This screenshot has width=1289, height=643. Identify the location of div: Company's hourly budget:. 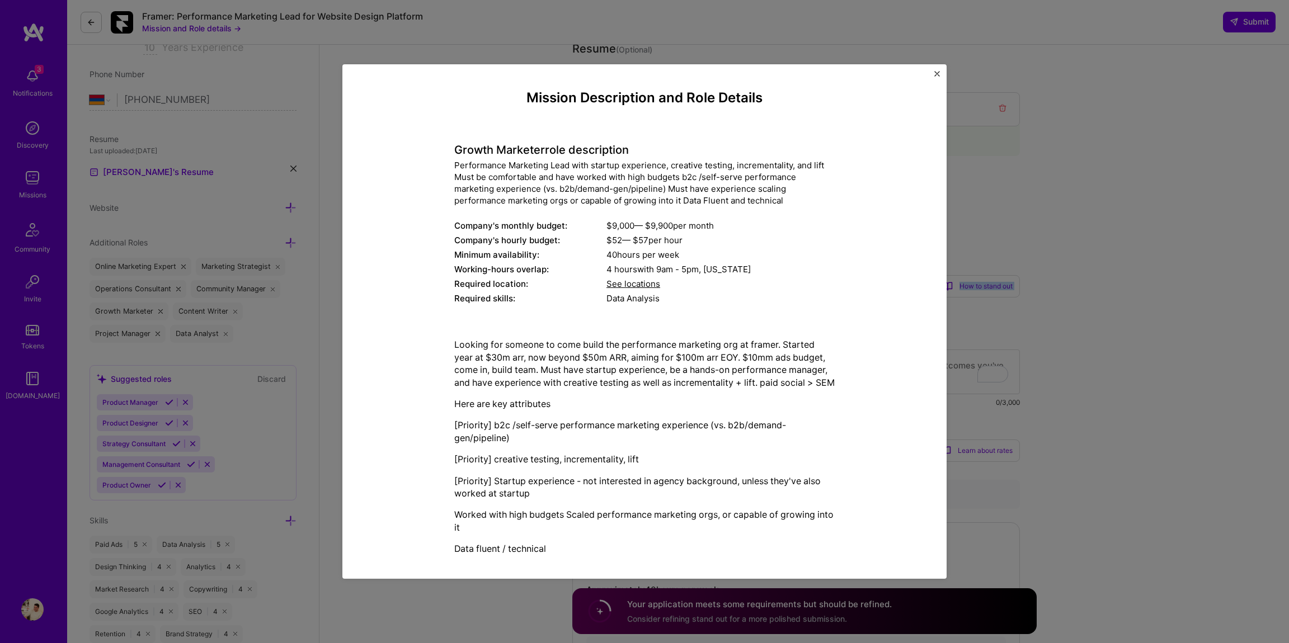
(530, 240).